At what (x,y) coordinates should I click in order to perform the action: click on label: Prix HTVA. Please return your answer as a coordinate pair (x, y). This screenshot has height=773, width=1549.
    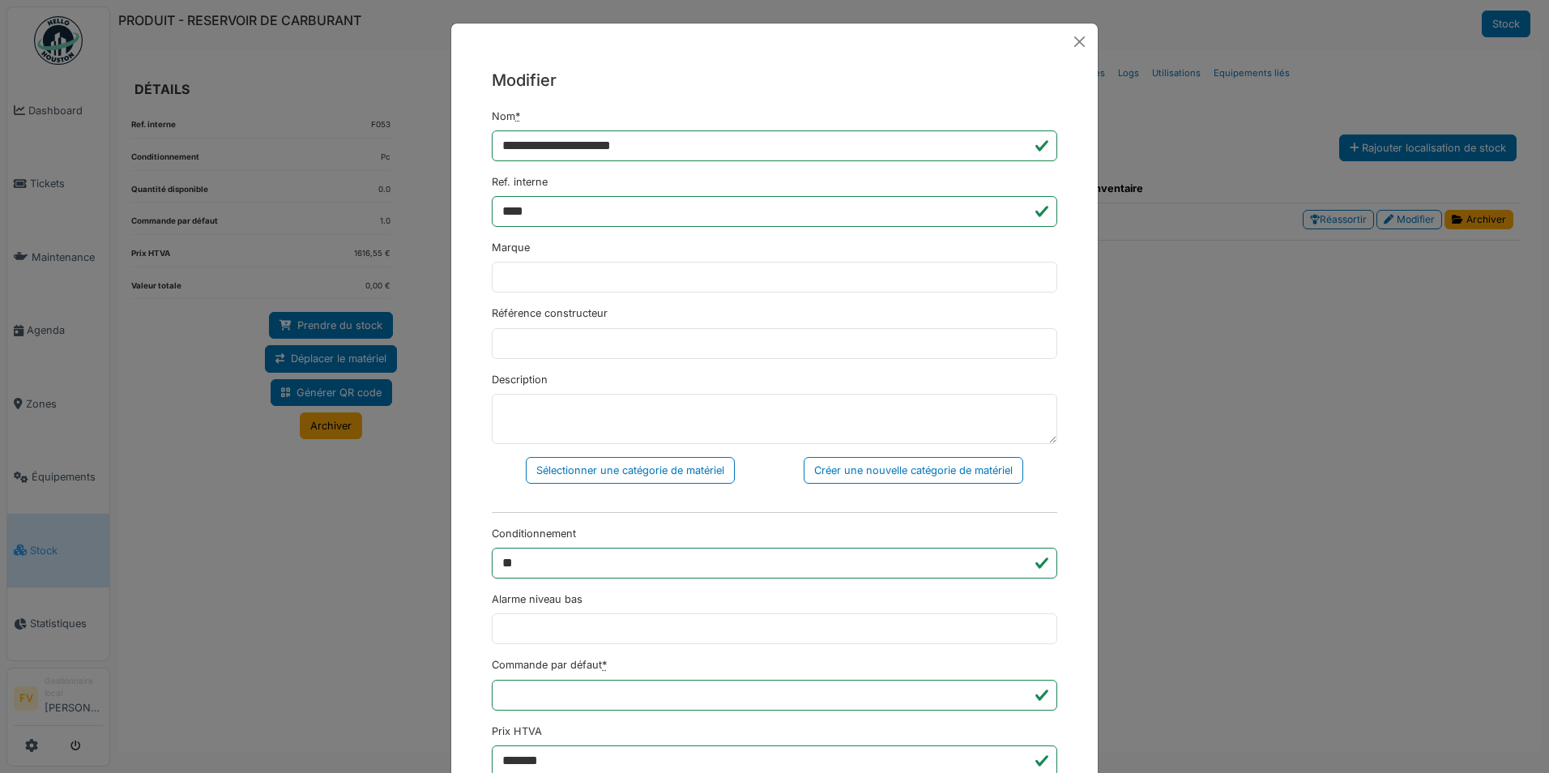
    Looking at the image, I should click on (517, 731).